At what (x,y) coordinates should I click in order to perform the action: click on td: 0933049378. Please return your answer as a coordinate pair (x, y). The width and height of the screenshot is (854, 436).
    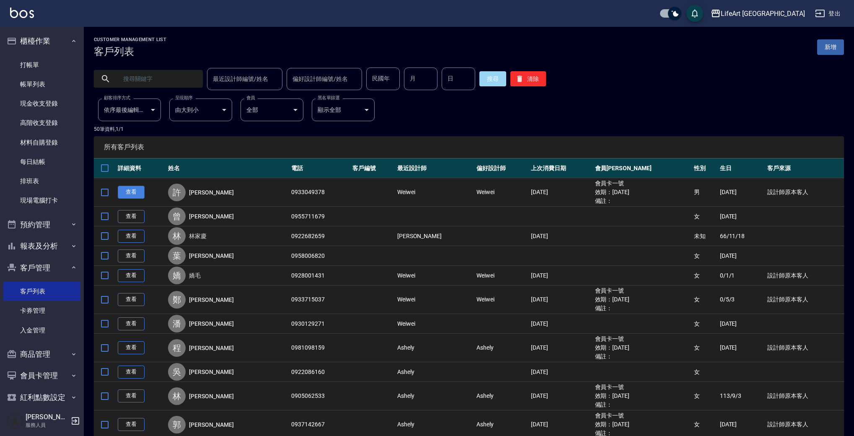
    Looking at the image, I should click on (320, 192).